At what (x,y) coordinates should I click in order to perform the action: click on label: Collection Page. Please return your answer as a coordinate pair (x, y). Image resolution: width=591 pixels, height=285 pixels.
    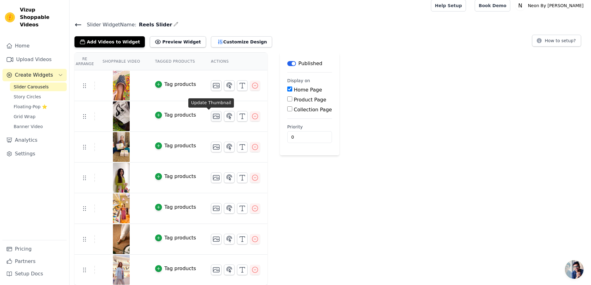
    Looking at the image, I should click on (313, 110).